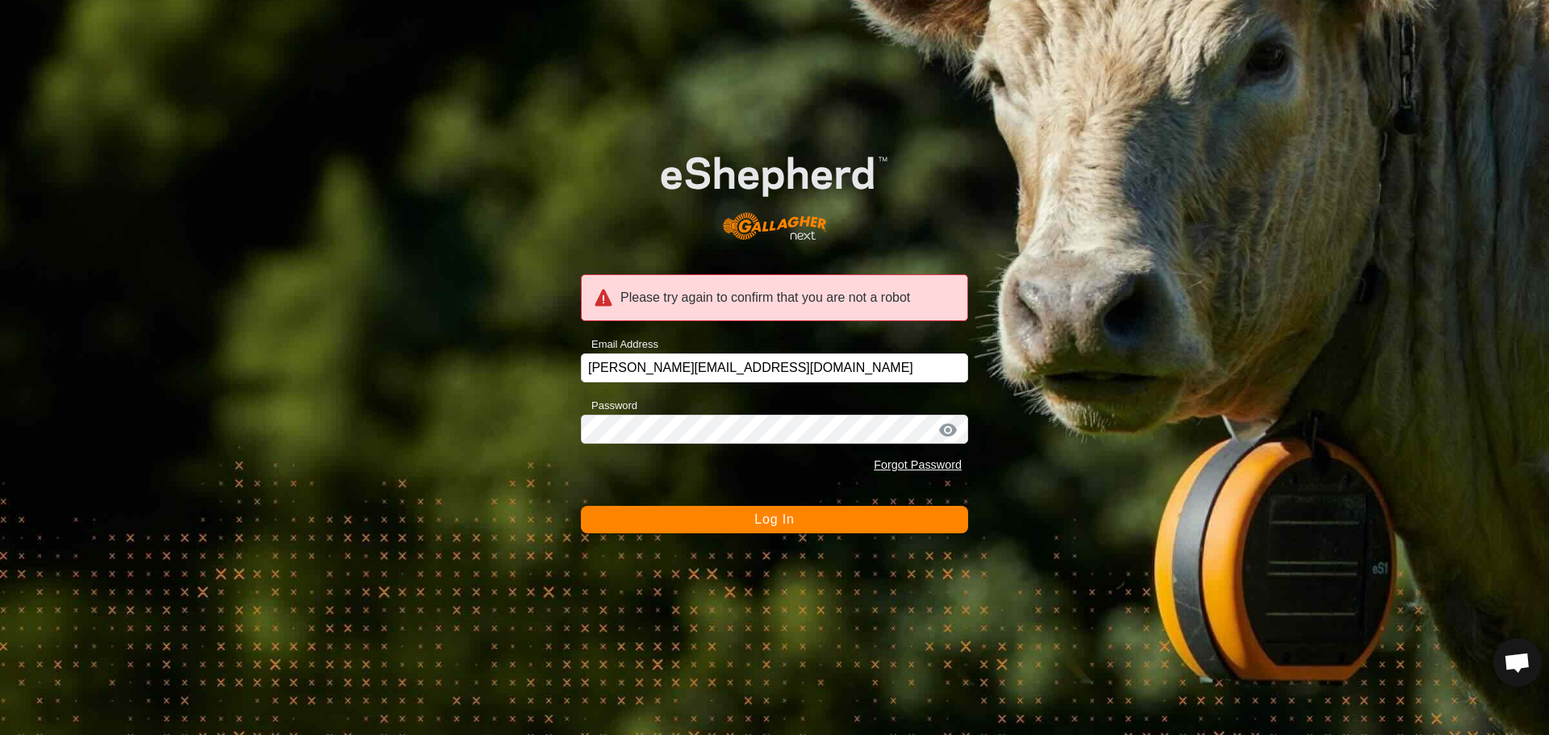  I want to click on button: Log In, so click(774, 519).